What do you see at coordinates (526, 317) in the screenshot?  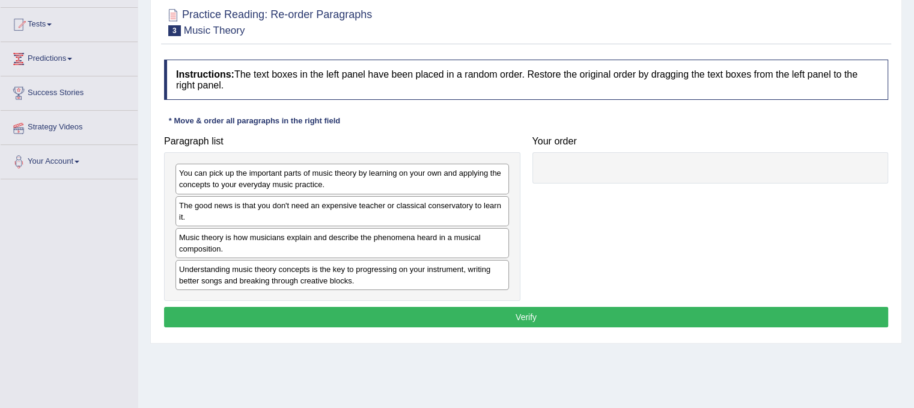 I see `button: Verify` at bounding box center [526, 317].